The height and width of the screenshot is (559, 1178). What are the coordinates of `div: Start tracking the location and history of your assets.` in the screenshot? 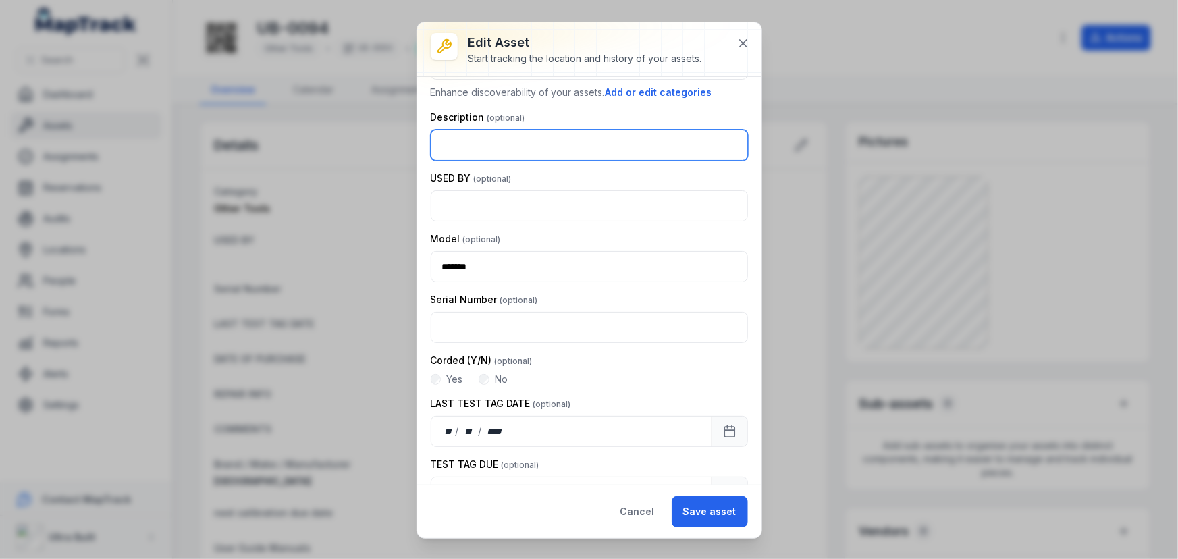 It's located at (585, 59).